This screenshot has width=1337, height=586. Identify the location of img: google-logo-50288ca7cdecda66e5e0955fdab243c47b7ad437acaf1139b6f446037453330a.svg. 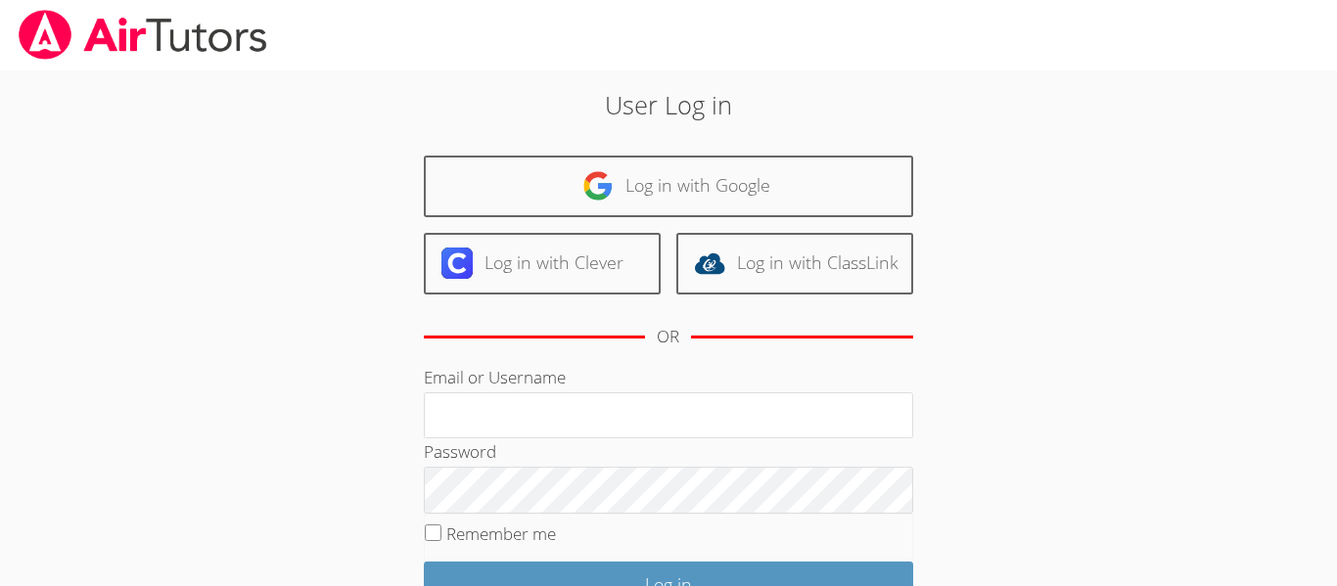
(598, 186).